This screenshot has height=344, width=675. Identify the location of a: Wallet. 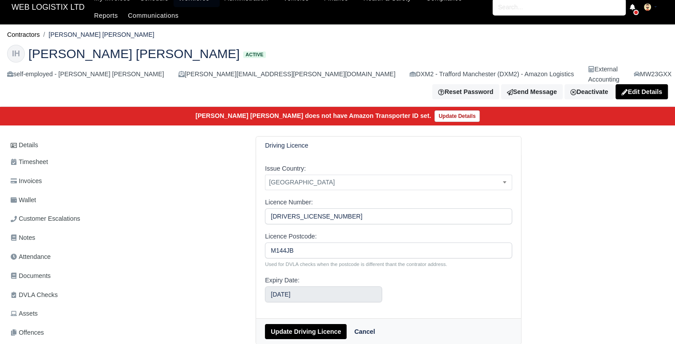
(56, 200).